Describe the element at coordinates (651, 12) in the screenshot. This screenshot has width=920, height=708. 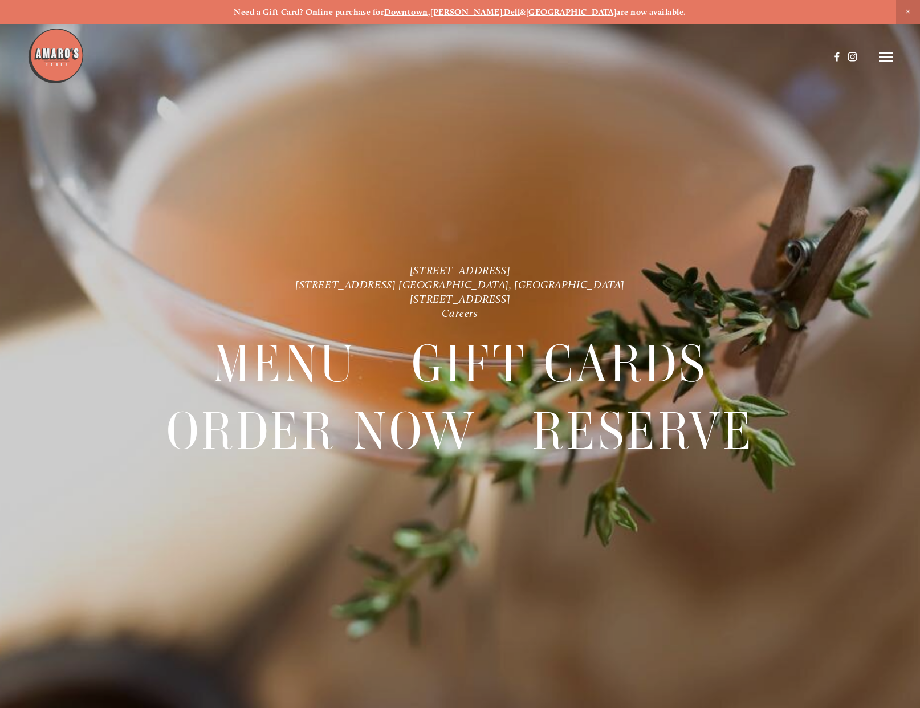
I see `strong: are now available.` at that location.